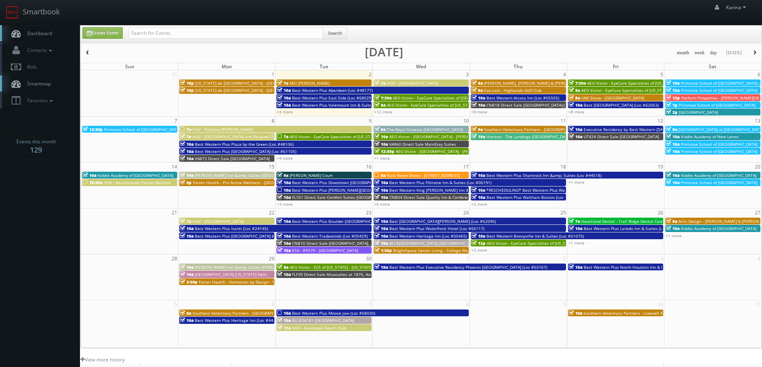 Image resolution: width=762 pixels, height=367 pixels. Describe the element at coordinates (174, 74) in the screenshot. I see `span: 31` at that location.